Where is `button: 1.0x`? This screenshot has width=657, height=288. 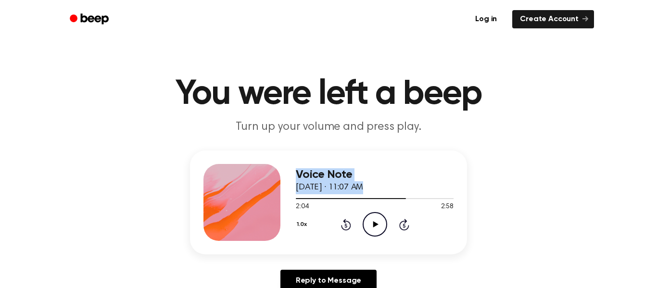 button: 1.0x is located at coordinates (303, 225).